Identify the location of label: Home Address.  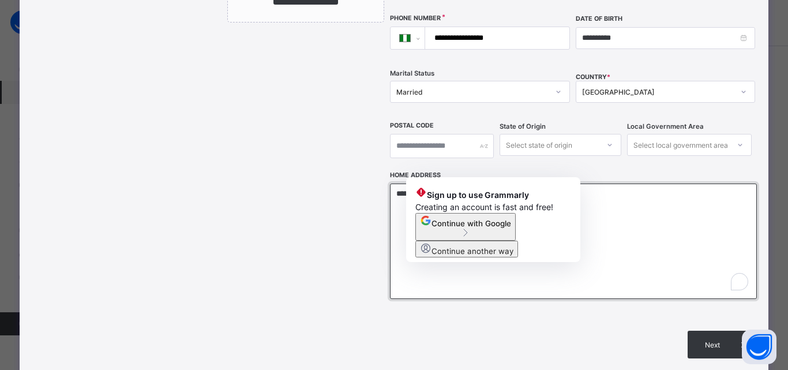
(415, 175).